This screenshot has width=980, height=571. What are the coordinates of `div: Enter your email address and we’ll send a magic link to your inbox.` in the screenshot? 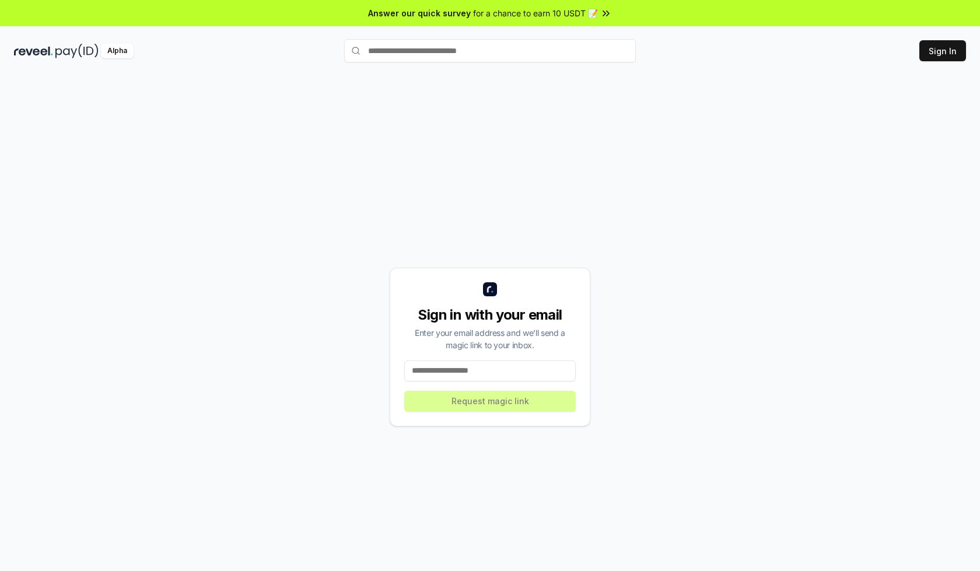 It's located at (490, 339).